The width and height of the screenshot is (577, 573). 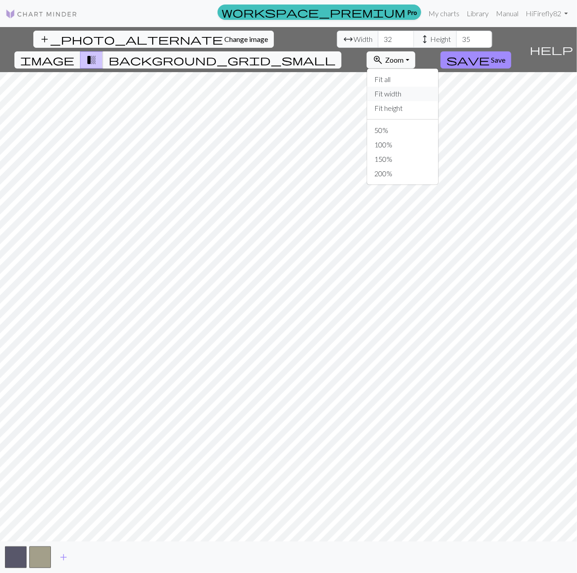 I want to click on button: Fit all, so click(x=403, y=79).